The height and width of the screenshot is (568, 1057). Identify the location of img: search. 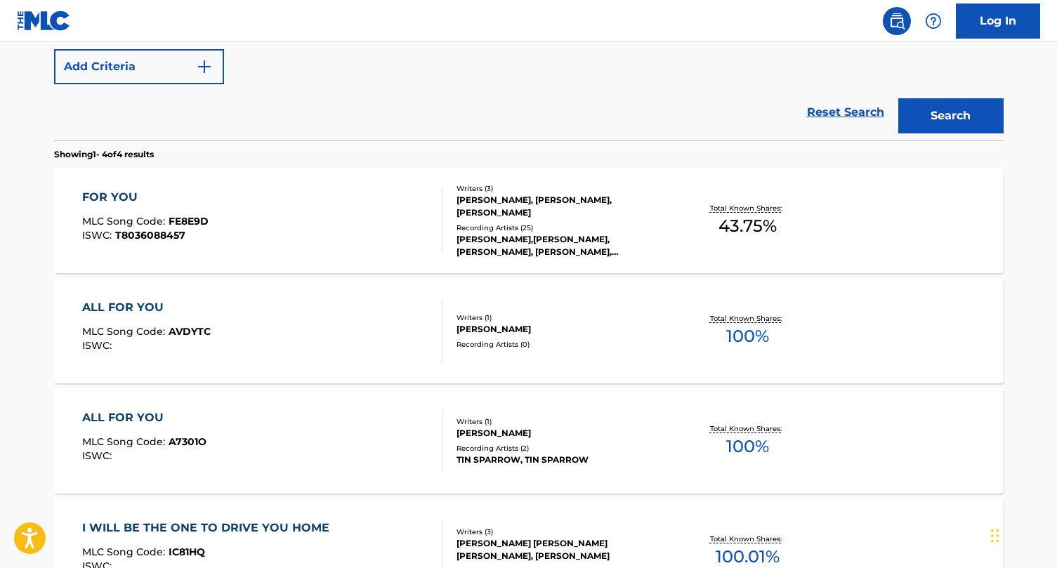
(897, 21).